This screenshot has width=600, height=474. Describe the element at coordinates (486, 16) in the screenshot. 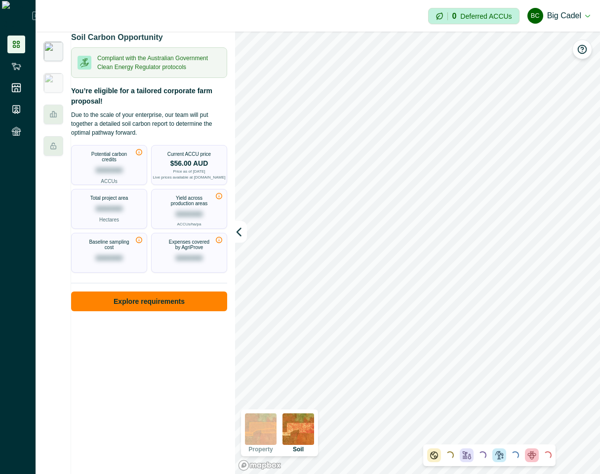

I see `p: Deferred ACCUs` at that location.